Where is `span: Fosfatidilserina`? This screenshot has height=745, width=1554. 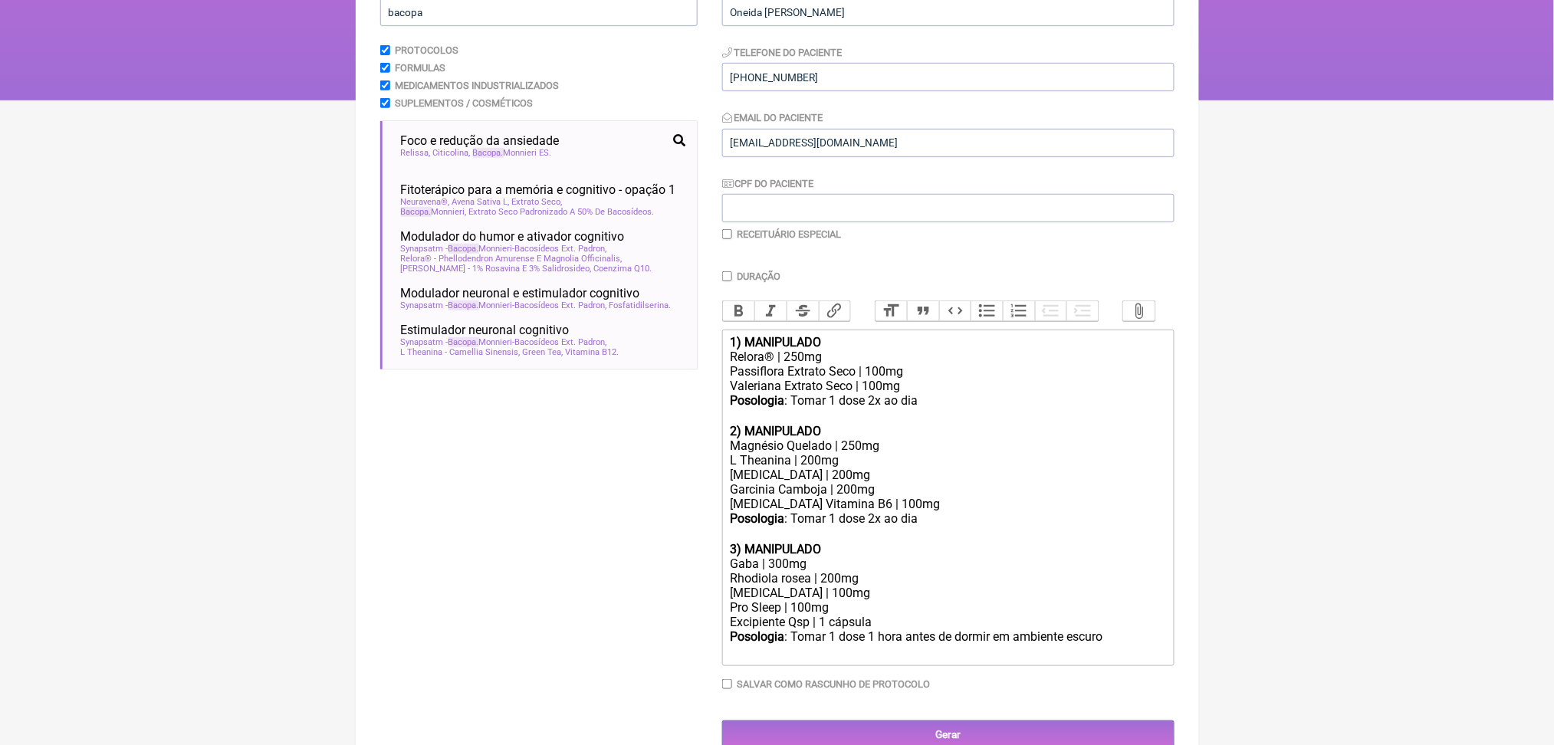
span: Fosfatidilserina is located at coordinates (640, 305).